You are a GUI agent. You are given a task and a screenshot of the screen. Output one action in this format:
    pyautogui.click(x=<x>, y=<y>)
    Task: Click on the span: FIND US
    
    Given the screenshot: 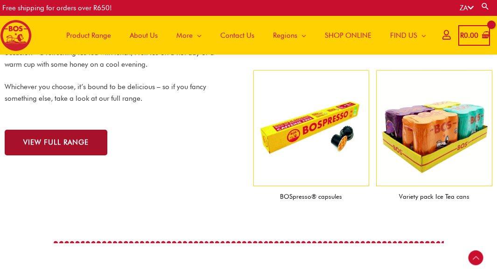 What is the action you would take?
    pyautogui.click(x=403, y=35)
    